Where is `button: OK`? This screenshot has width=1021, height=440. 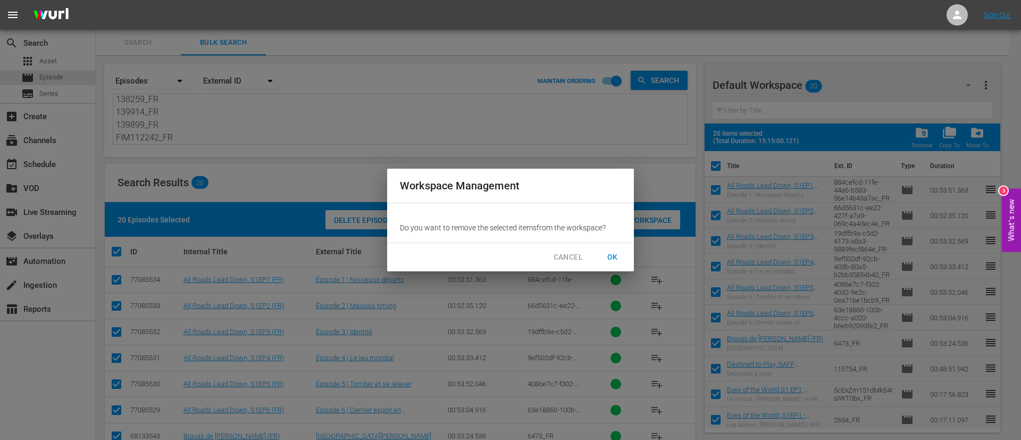
button: OK is located at coordinates (613, 257).